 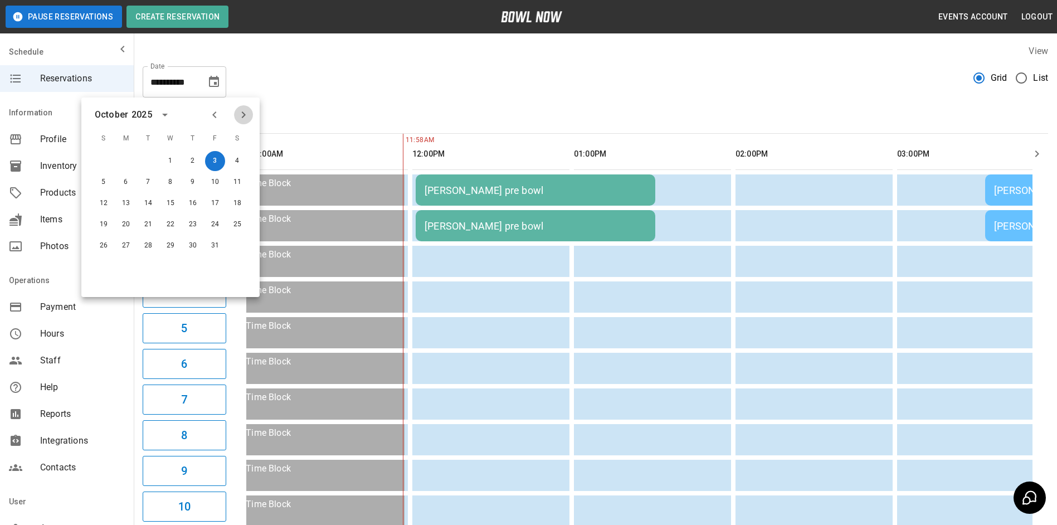 I want to click on button: Oct 20, 2025, so click(x=126, y=225).